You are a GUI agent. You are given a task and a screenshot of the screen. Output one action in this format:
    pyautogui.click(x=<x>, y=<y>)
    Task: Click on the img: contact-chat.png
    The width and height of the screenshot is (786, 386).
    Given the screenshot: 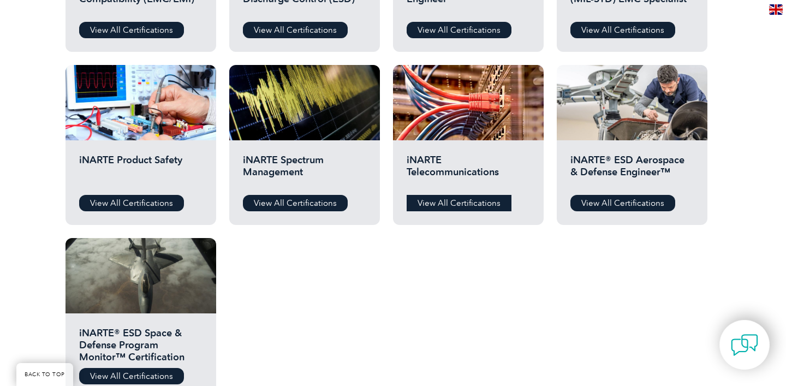 What is the action you would take?
    pyautogui.click(x=744, y=345)
    